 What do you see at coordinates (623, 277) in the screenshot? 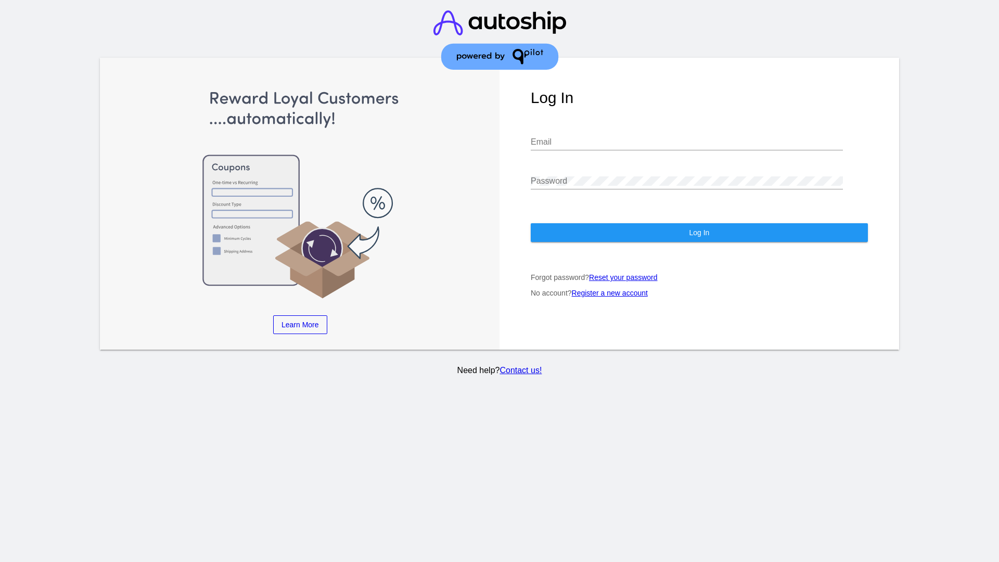
I see `a: Reset your password` at bounding box center [623, 277].